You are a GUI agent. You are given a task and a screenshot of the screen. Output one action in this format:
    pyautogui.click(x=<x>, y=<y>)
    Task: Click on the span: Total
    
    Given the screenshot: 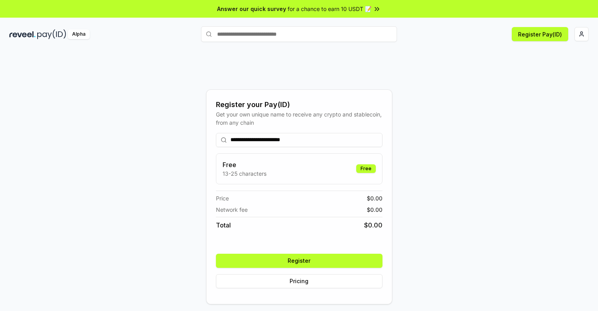 What is the action you would take?
    pyautogui.click(x=223, y=225)
    